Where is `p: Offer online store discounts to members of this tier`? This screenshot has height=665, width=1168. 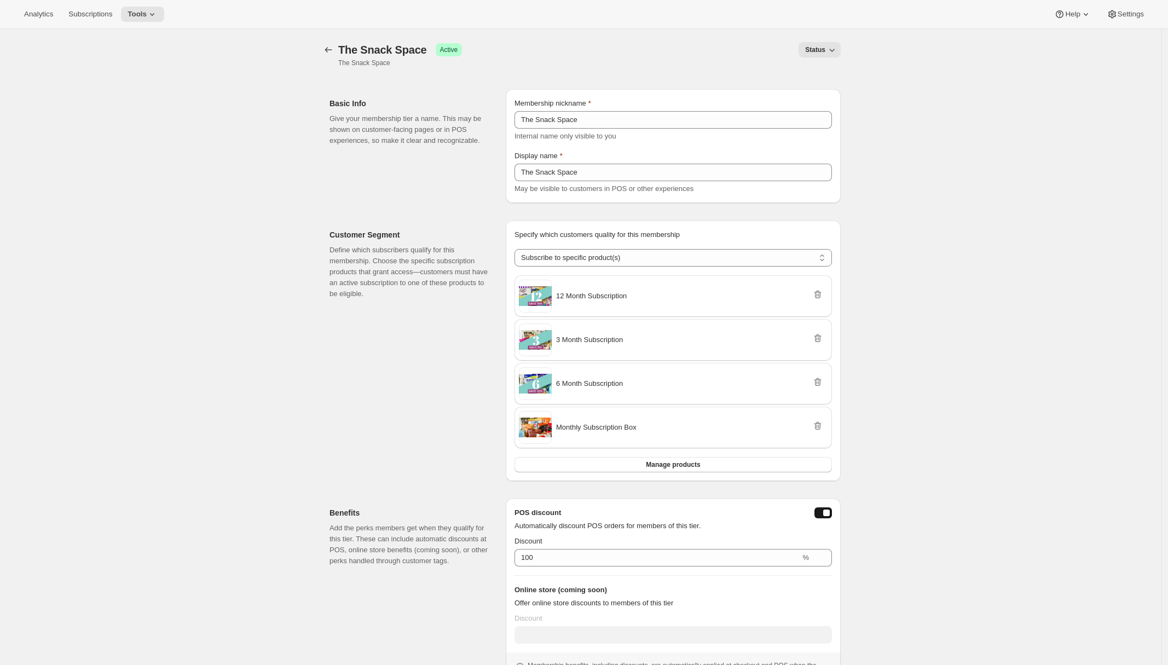
p: Offer online store discounts to members of this tier is located at coordinates (673, 603).